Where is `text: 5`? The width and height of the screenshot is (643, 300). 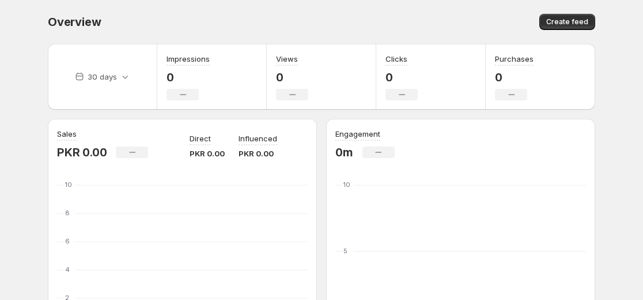 text: 5 is located at coordinates (345, 251).